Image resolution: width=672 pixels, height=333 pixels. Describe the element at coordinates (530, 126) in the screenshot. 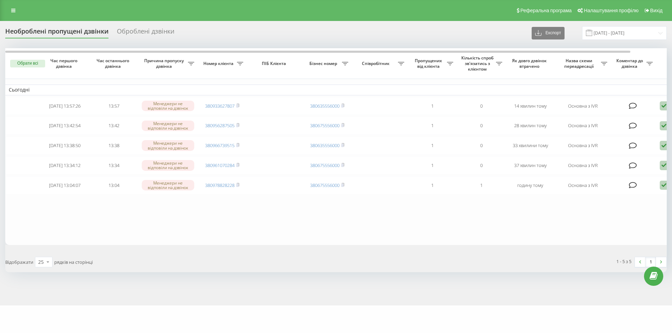

I see `td: 28 хвилин тому` at that location.